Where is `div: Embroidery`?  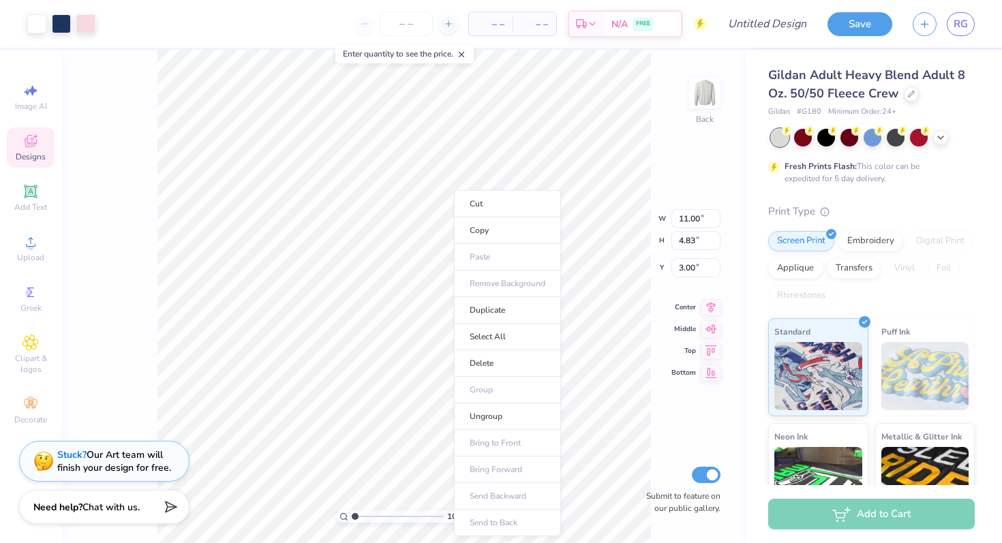 div: Embroidery is located at coordinates (870, 241).